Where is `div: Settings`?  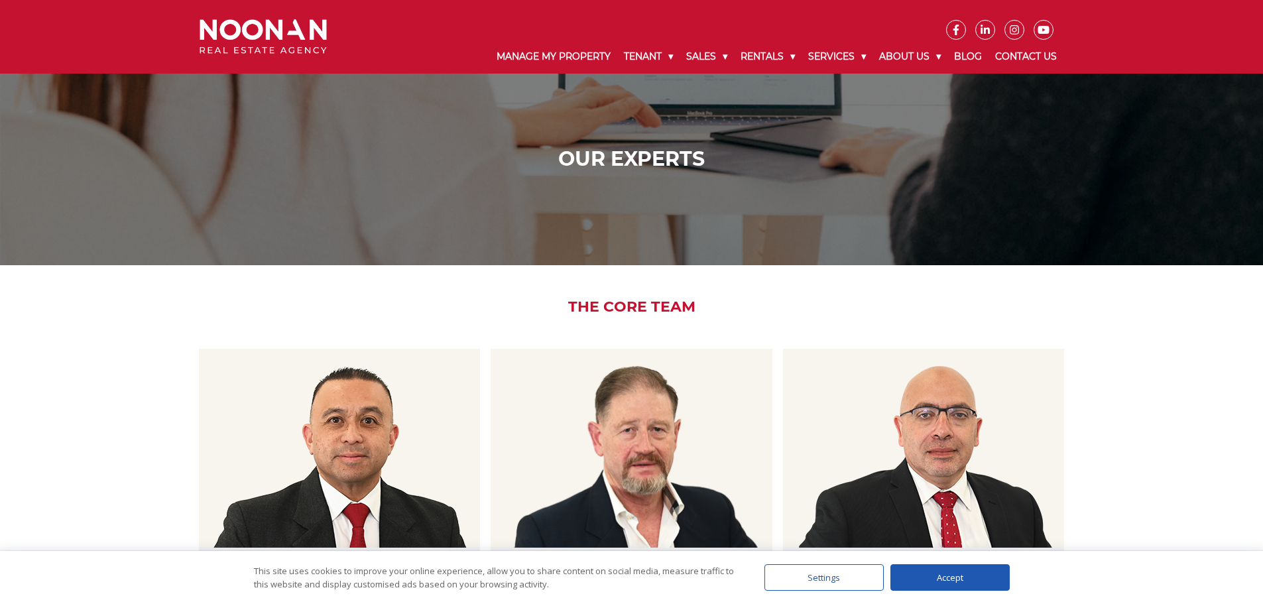 div: Settings is located at coordinates (824, 578).